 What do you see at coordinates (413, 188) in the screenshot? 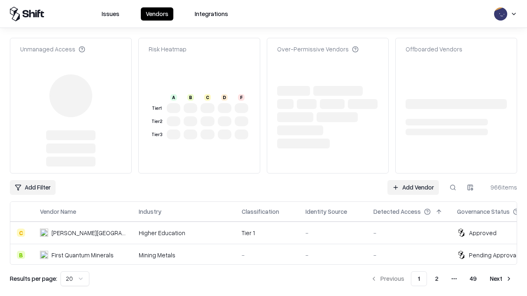
I see `a: Add Vendor` at bounding box center [413, 188].